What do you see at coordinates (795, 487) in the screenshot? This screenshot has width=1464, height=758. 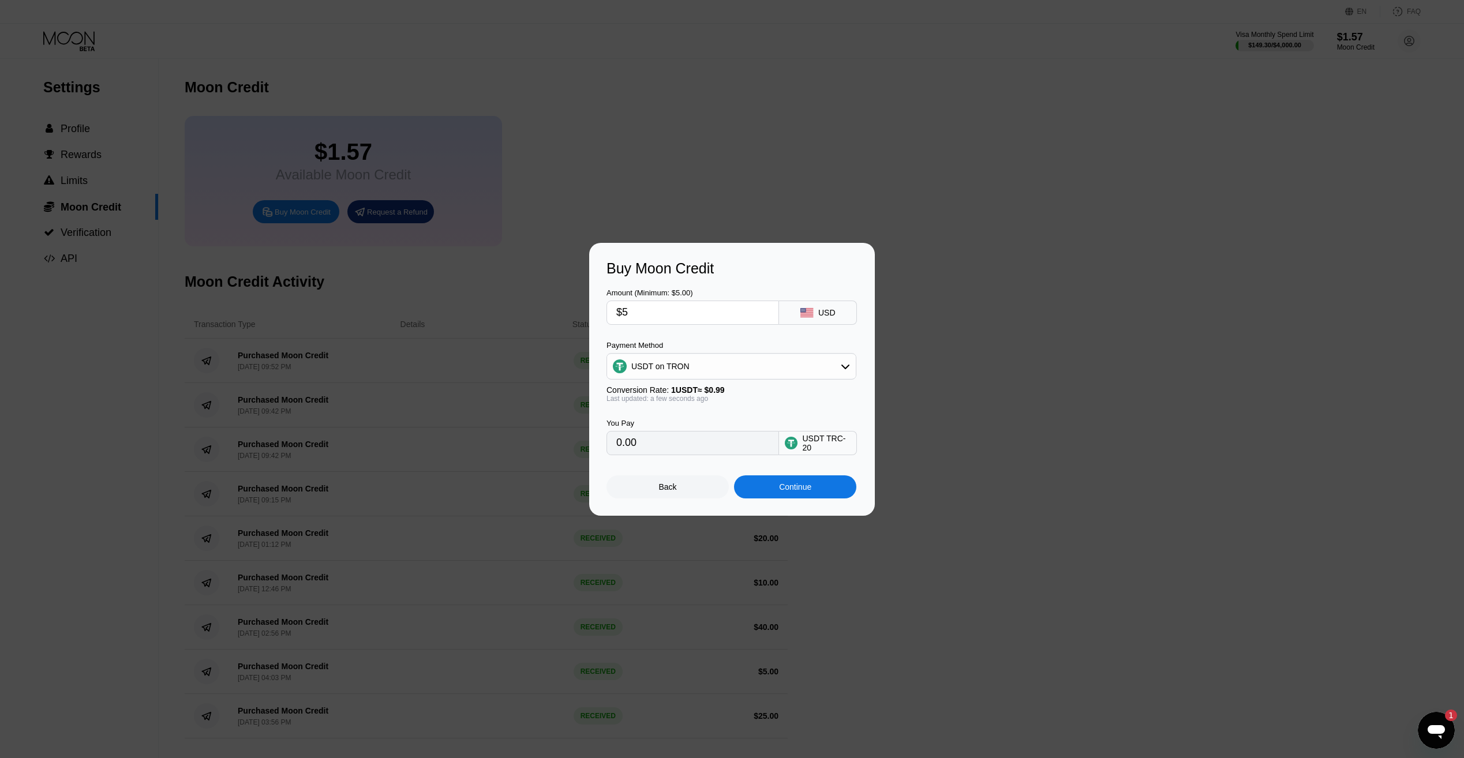 I see `div: Continue` at bounding box center [795, 487].